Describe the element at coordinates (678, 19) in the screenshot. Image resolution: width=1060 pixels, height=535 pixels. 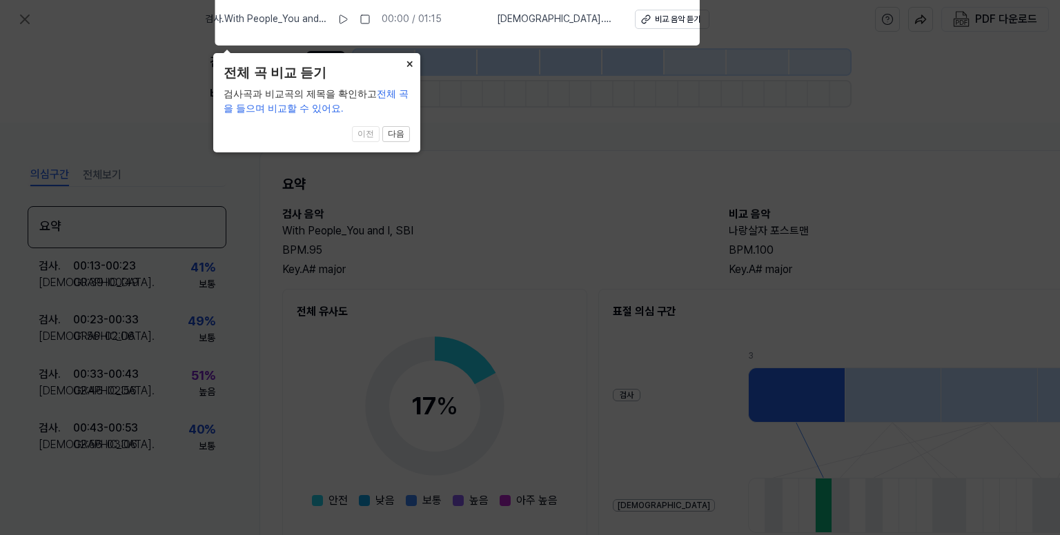
I see `div: 비교 음악 듣기` at that location.